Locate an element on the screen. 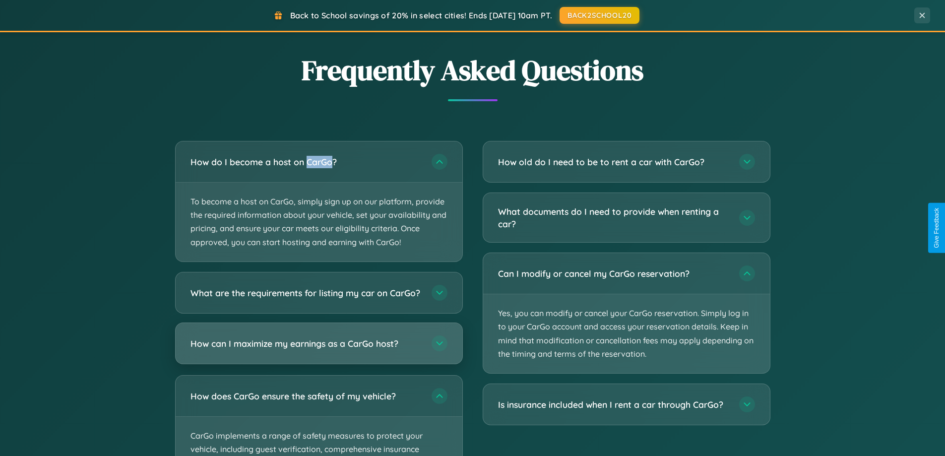 The width and height of the screenshot is (945, 456). h3: How old do I need to be to rent a car with CarGo? is located at coordinates (613, 162).